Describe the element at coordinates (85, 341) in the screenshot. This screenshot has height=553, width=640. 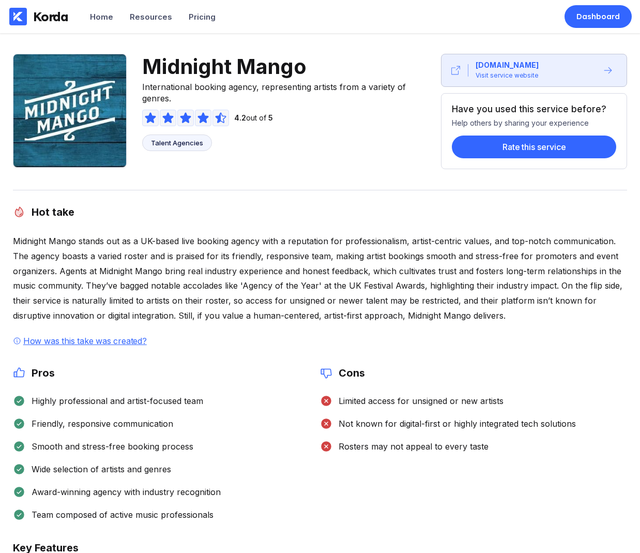
I see `div: How was this take was created?` at that location.